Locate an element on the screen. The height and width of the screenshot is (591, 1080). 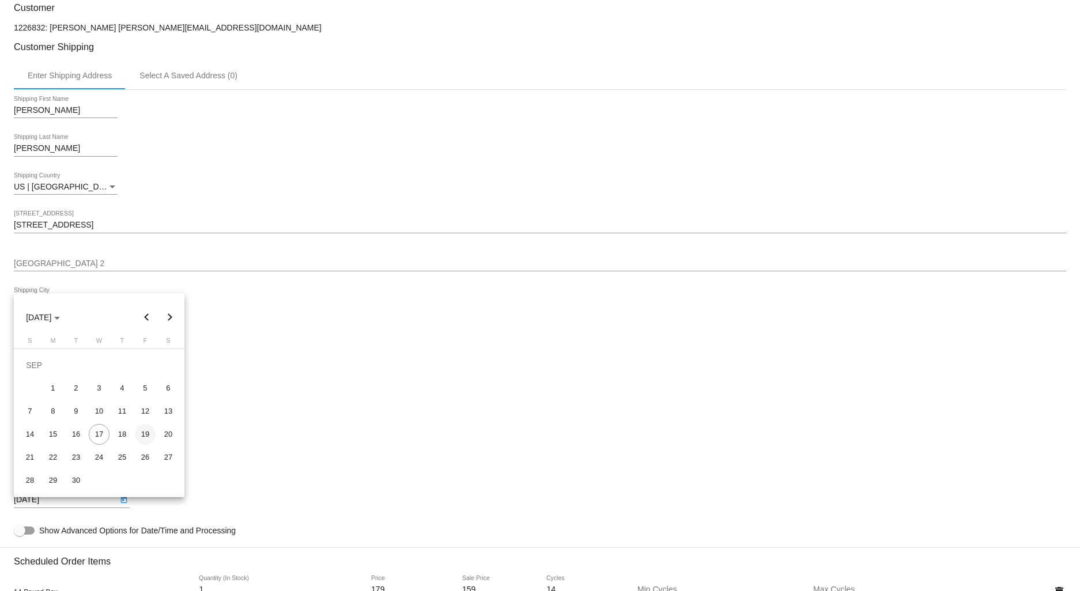
td: September 20, 2025 is located at coordinates (168, 435).